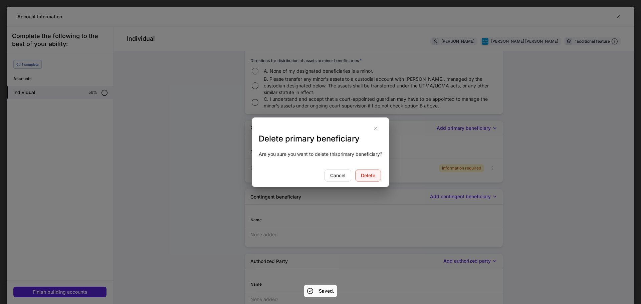  I want to click on button: Cancel, so click(338, 176).